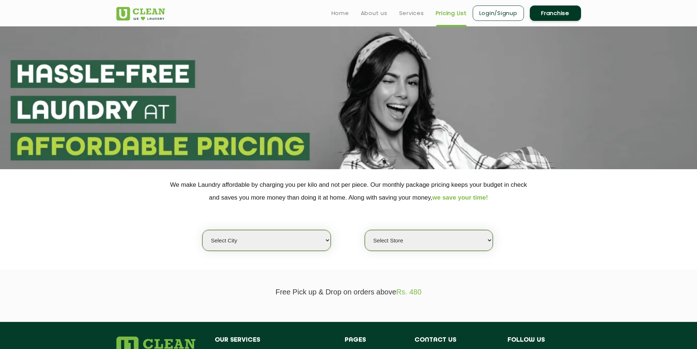  Describe the element at coordinates (498, 13) in the screenshot. I see `a: Login/Signup` at that location.